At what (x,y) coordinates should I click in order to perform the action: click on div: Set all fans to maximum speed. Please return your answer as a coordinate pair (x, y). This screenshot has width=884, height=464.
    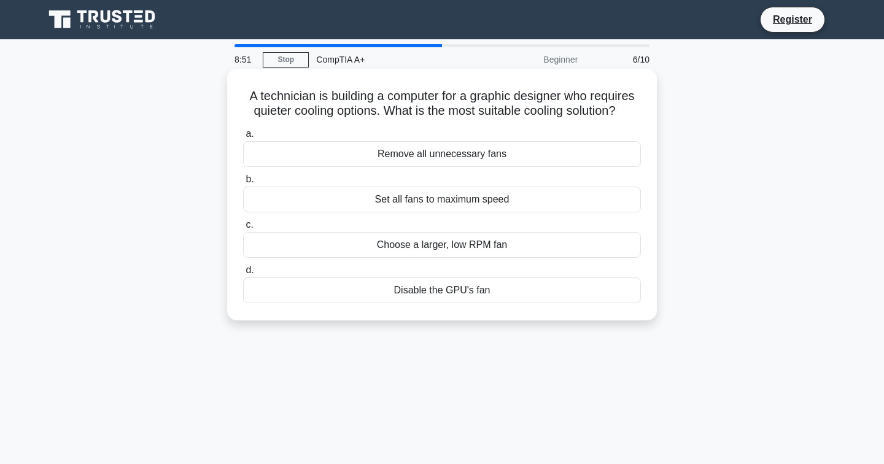
    Looking at the image, I should click on (442, 200).